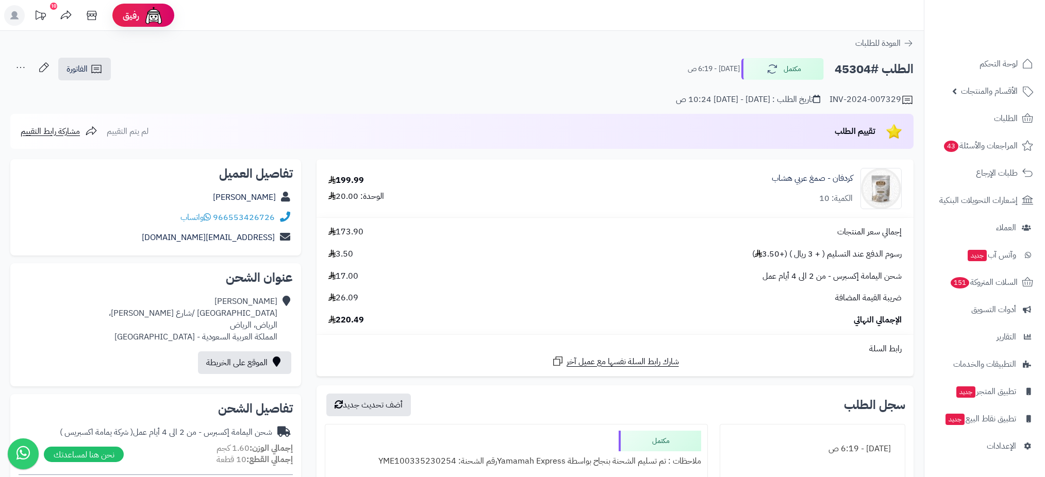  I want to click on a: السلات المتروكة151, so click(985, 283).